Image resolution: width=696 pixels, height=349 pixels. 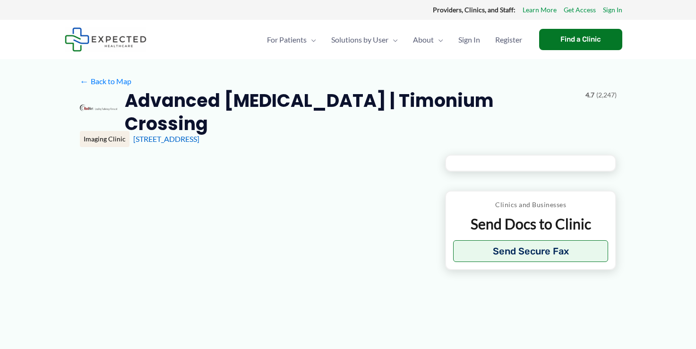 What do you see at coordinates (360, 40) in the screenshot?
I see `span: Solutions by User` at bounding box center [360, 40].